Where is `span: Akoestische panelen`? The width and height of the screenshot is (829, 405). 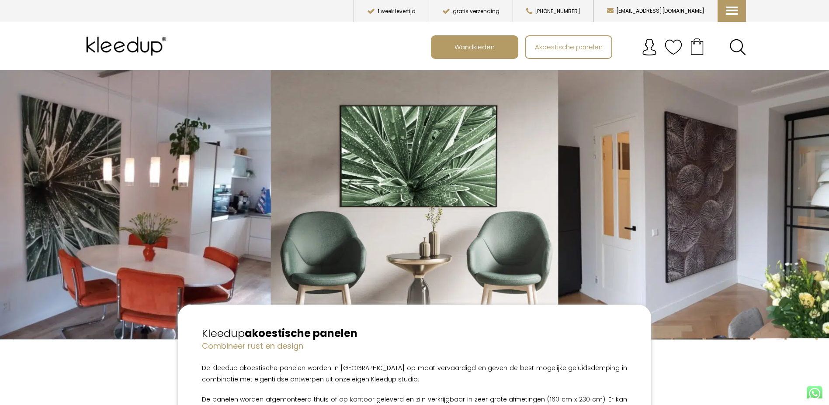
span: Akoestische panelen is located at coordinates (568, 47).